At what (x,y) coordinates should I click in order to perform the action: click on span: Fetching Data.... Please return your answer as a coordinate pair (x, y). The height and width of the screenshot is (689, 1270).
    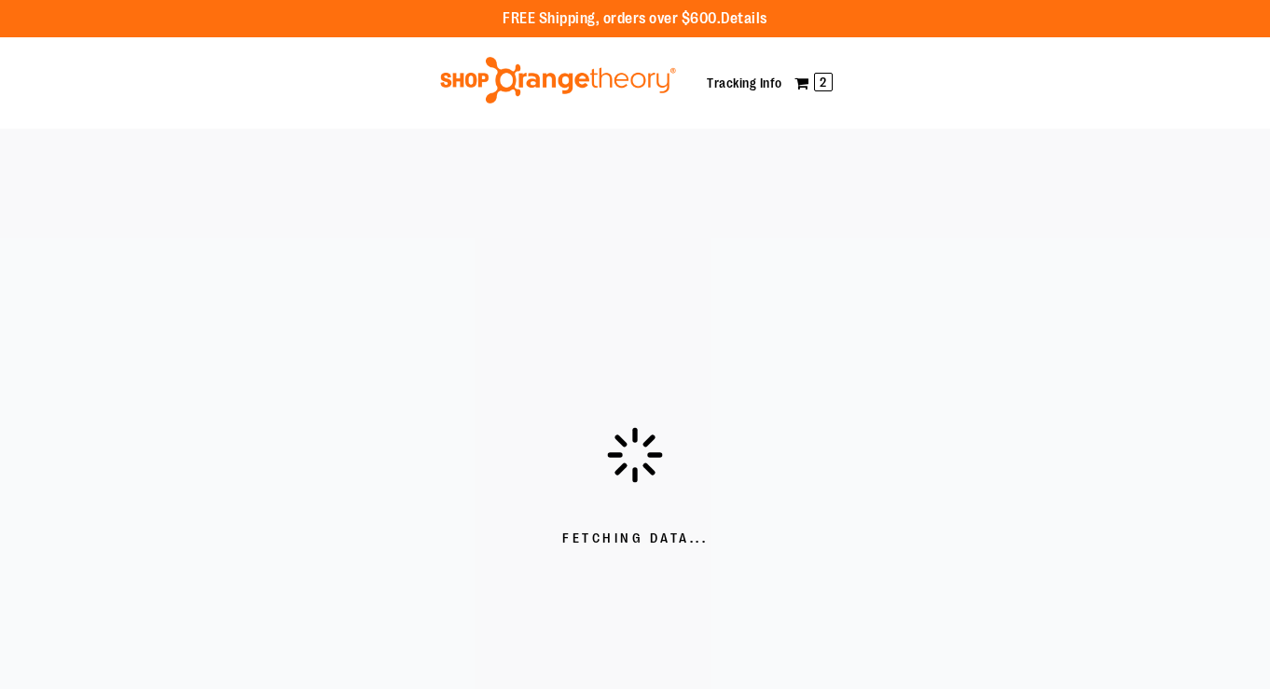
    Looking at the image, I should click on (635, 539).